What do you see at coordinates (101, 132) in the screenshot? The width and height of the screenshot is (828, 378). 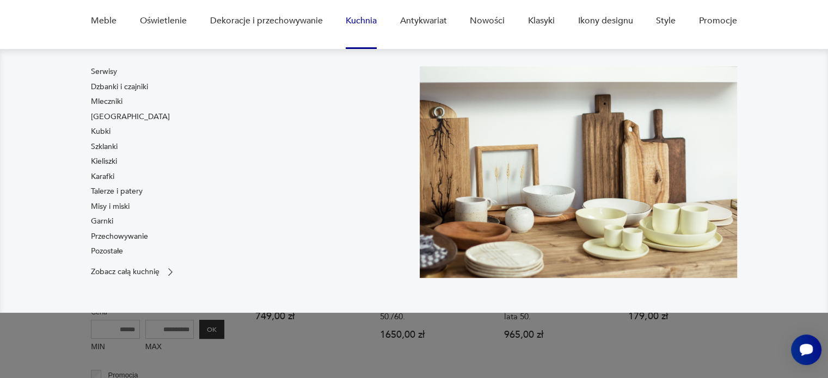 I see `a: Kubki` at bounding box center [101, 132].